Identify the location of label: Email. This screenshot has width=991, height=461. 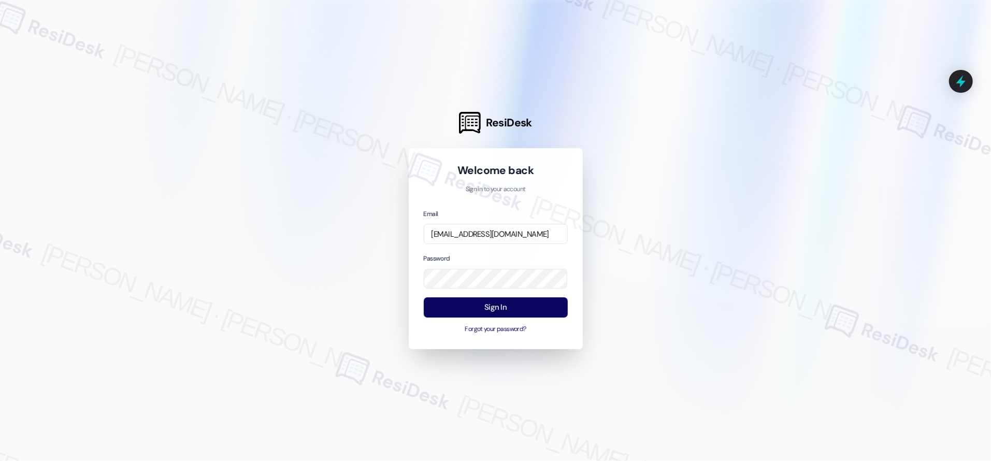
(431, 214).